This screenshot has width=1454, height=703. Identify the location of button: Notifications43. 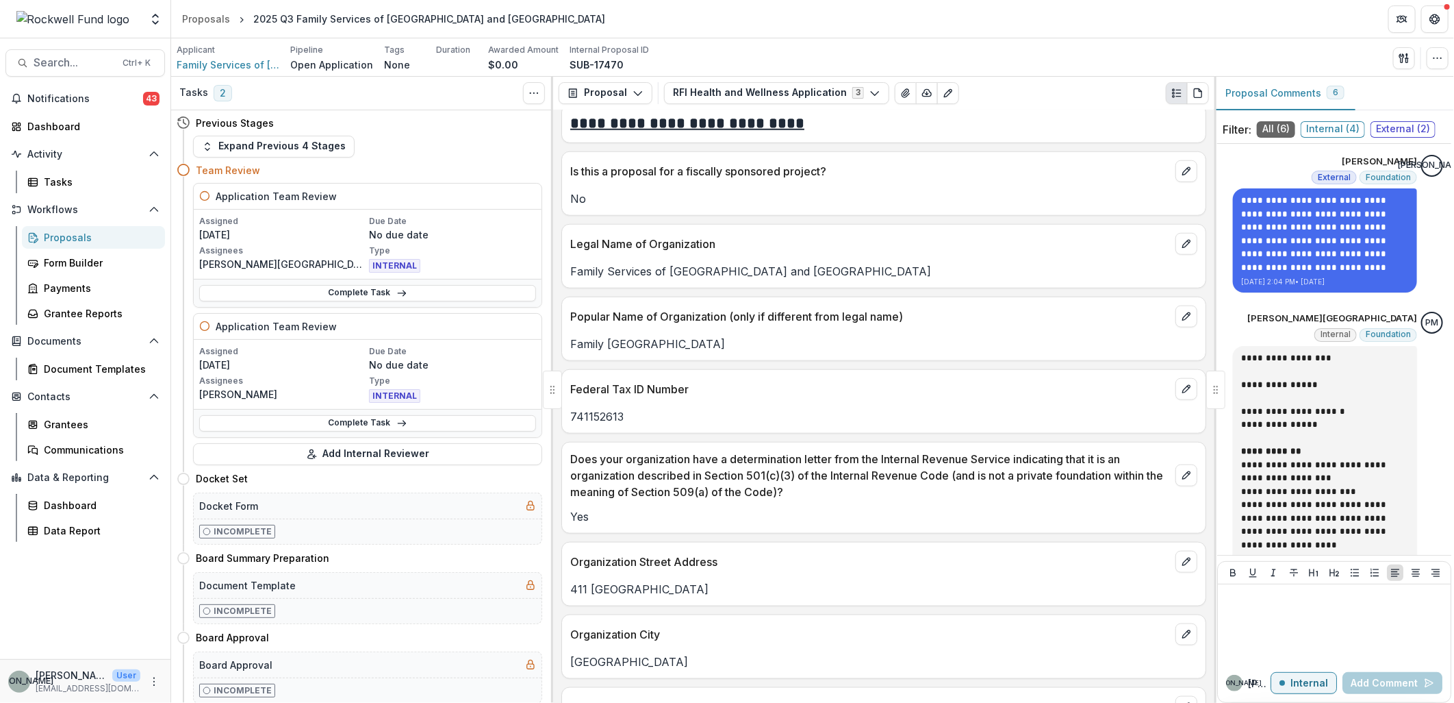
(85, 99).